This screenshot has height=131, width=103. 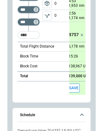 What do you see at coordinates (80, 66) in the screenshot?
I see `p: 138,967 USD` at bounding box center [80, 66].